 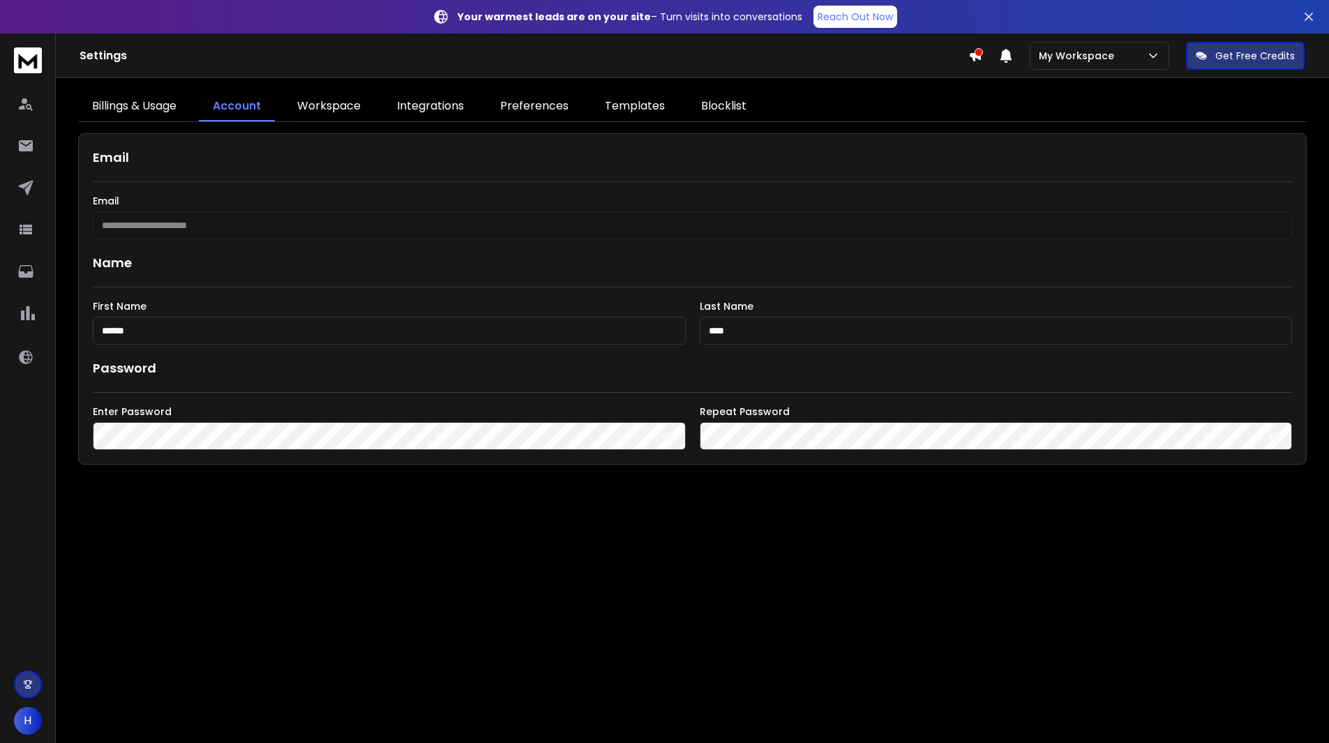 I want to click on h1: Settings, so click(x=524, y=56).